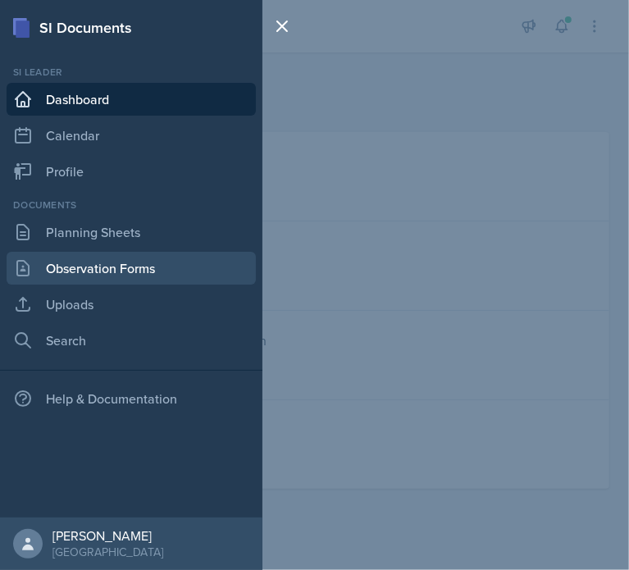  Describe the element at coordinates (131, 205) in the screenshot. I see `div: Documents` at that location.